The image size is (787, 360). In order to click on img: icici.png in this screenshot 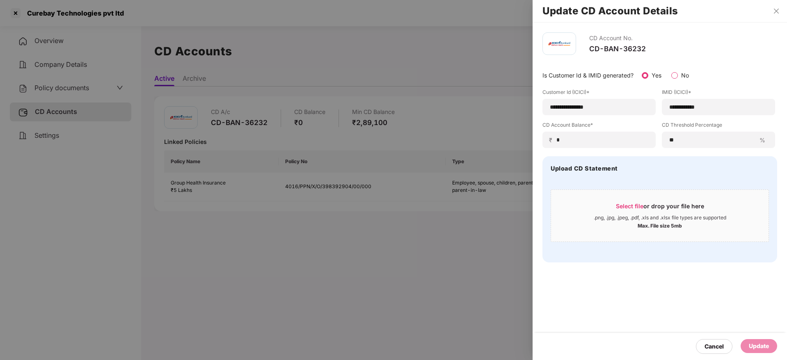, I will do `click(559, 43)`.